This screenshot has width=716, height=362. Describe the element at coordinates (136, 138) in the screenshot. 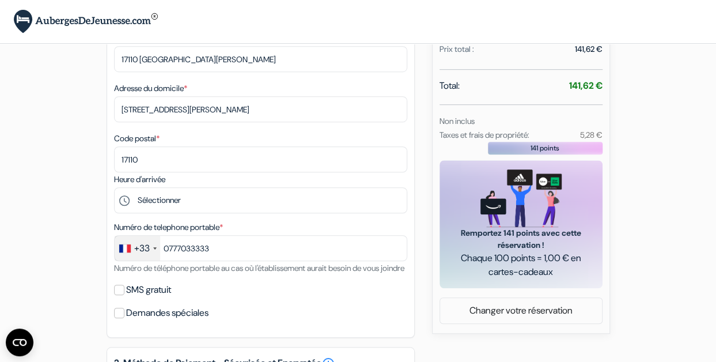

I see `label: Code postal` at that location.